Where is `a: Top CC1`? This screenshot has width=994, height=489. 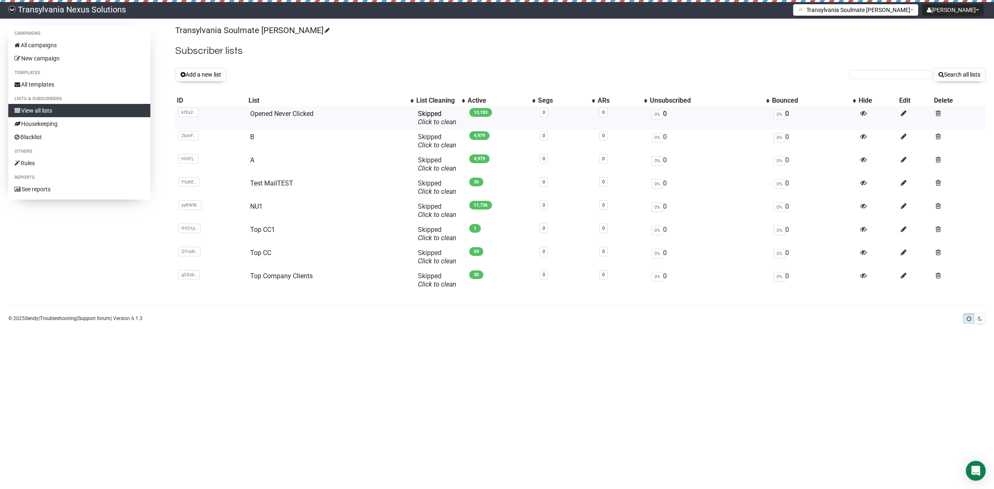
a: Top CC1 is located at coordinates (263, 230).